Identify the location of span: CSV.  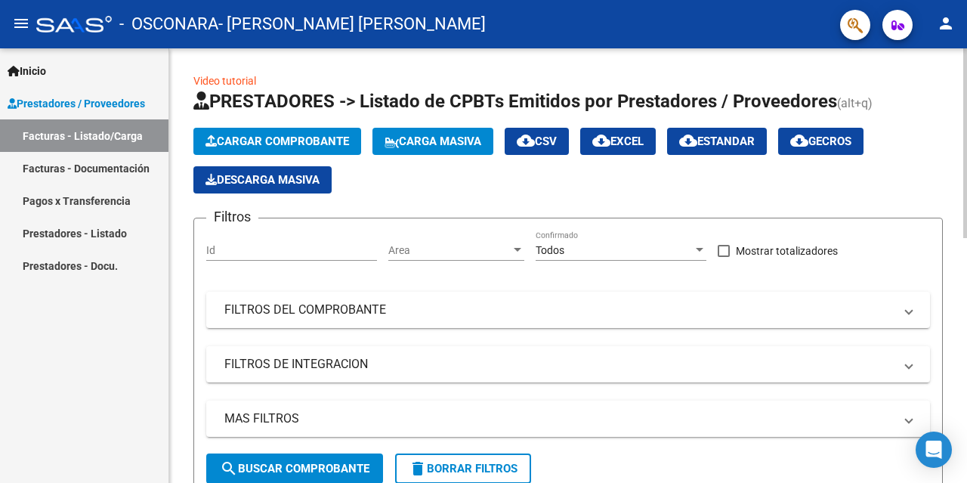
(536, 141).